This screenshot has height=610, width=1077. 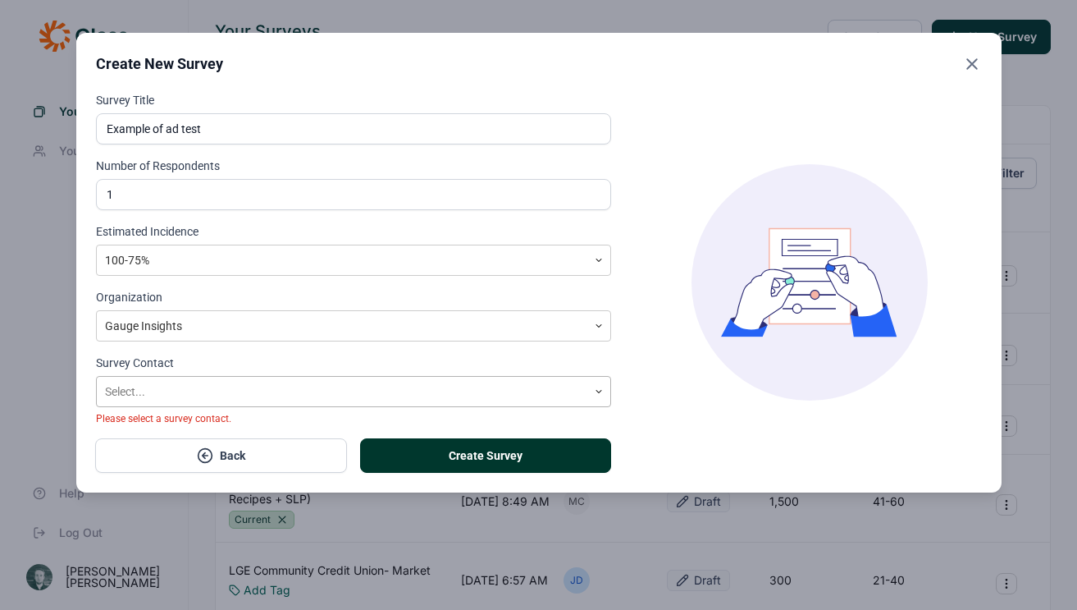 What do you see at coordinates (354, 166) in the screenshot?
I see `label: Number of Respondents` at bounding box center [354, 166].